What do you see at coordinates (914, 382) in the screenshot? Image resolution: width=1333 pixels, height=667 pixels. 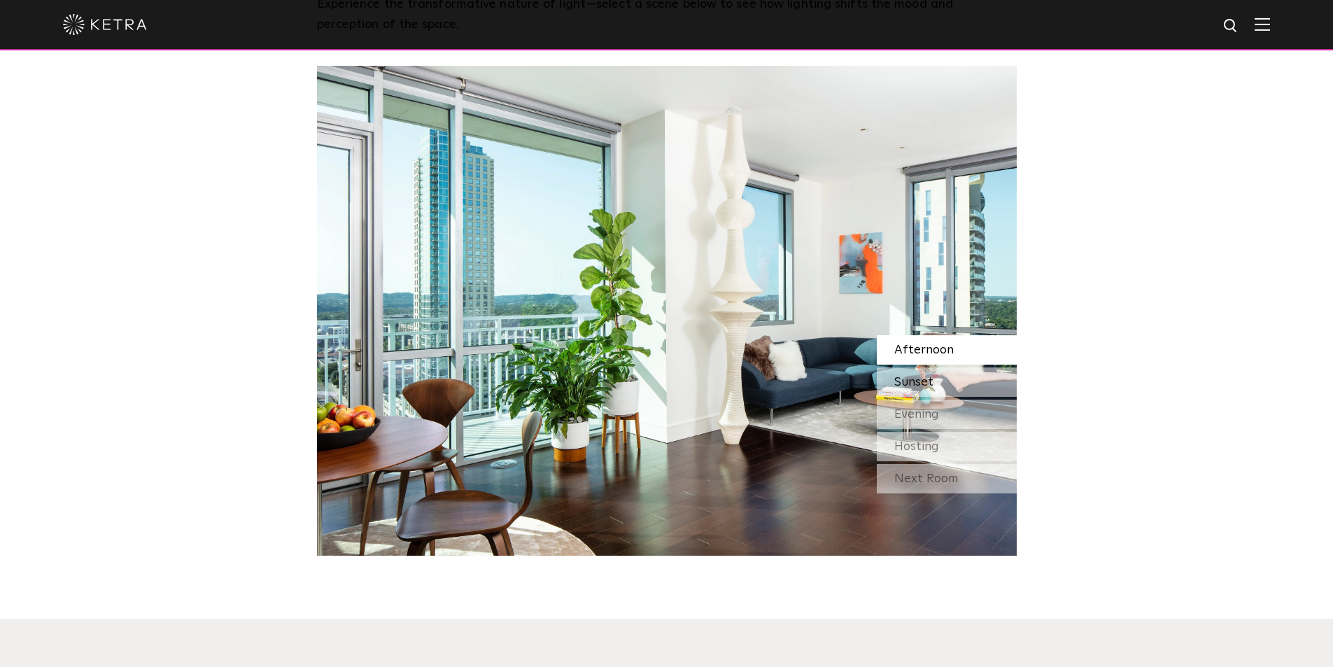 I see `span: Sunset` at bounding box center [914, 382].